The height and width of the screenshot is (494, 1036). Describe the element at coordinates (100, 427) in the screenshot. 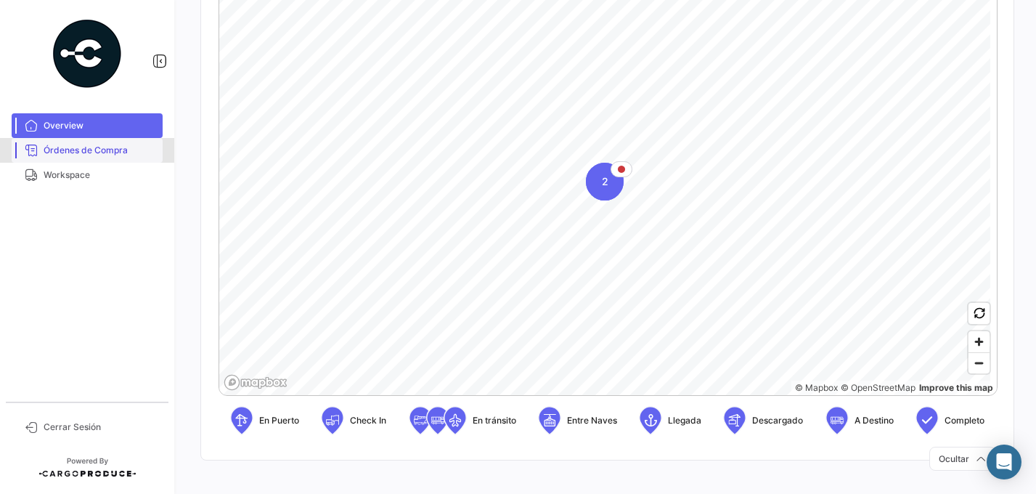

I see `span: Cerrar Sesión` at that location.